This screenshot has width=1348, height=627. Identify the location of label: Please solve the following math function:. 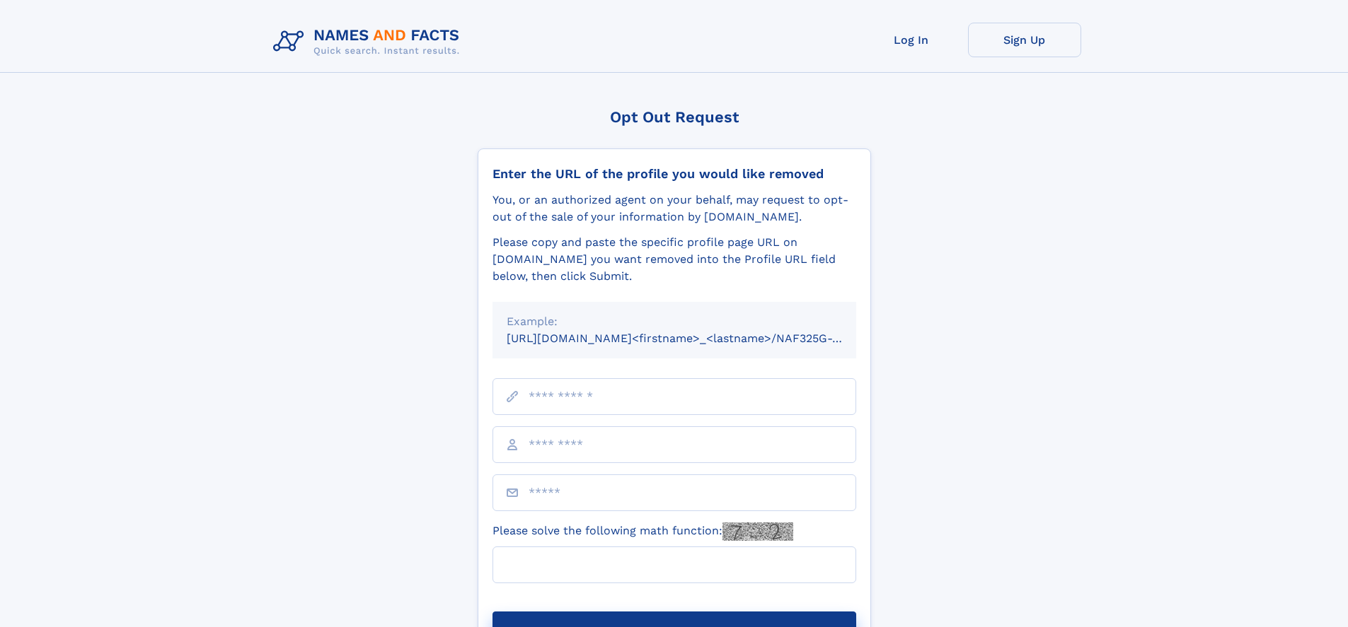
(642, 532).